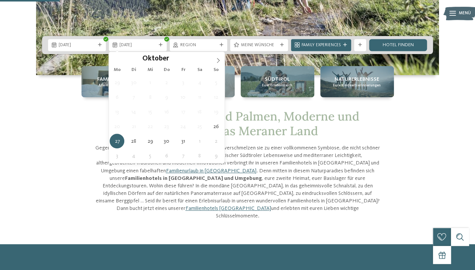 This screenshot has width=475, height=270. I want to click on span: Oktober 11, 2025, so click(199, 97).